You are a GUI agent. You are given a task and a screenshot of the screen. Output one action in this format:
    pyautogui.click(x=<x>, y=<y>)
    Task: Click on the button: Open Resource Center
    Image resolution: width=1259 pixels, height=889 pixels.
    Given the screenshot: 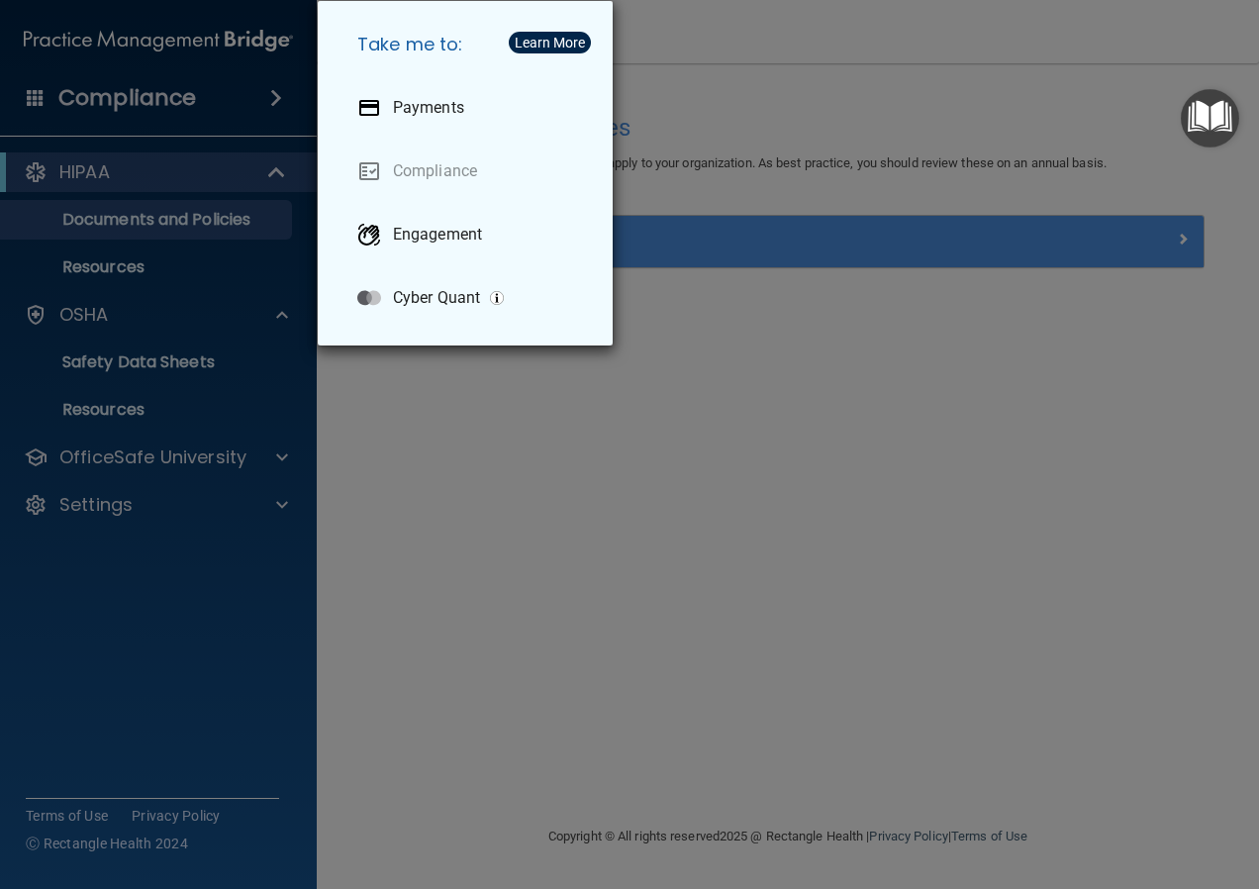 What is the action you would take?
    pyautogui.click(x=1209, y=118)
    